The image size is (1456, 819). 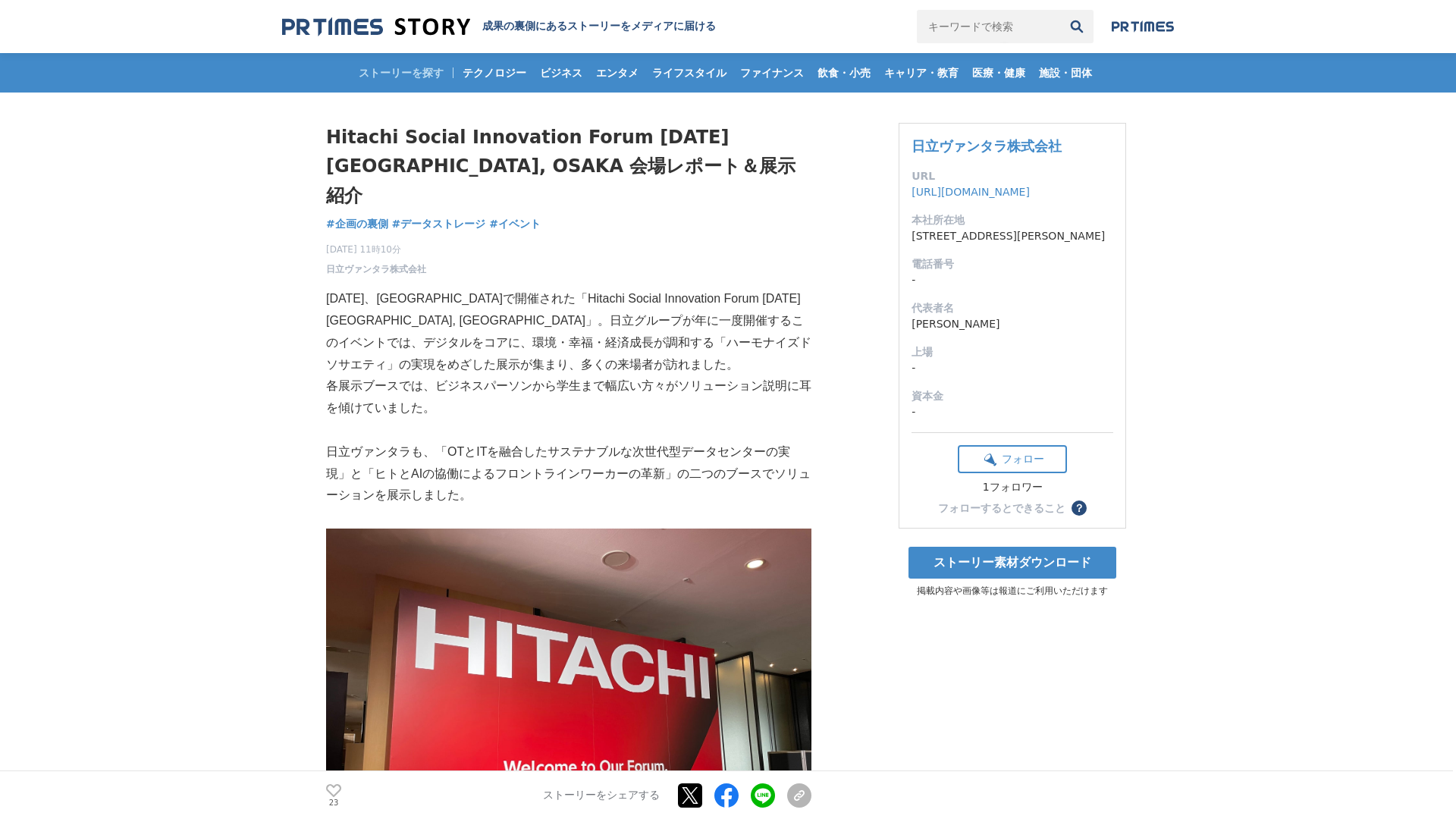 I want to click on button: フォロー, so click(x=1012, y=459).